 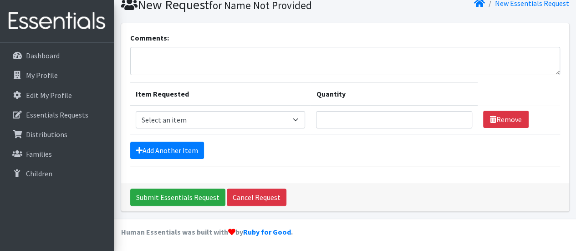 What do you see at coordinates (57, 154) in the screenshot?
I see `a: Families` at bounding box center [57, 154].